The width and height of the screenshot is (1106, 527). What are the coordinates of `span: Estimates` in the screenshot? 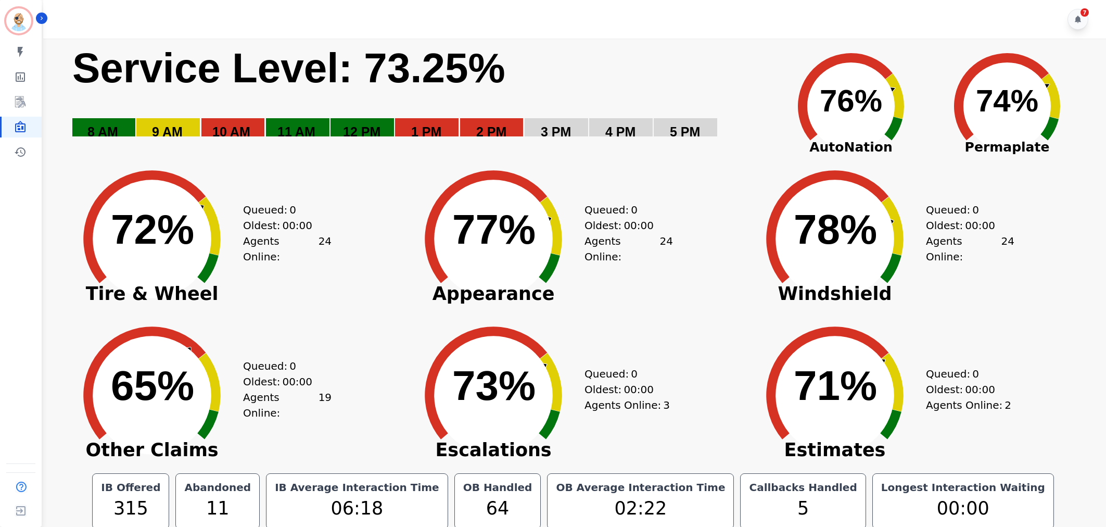 It's located at (835, 450).